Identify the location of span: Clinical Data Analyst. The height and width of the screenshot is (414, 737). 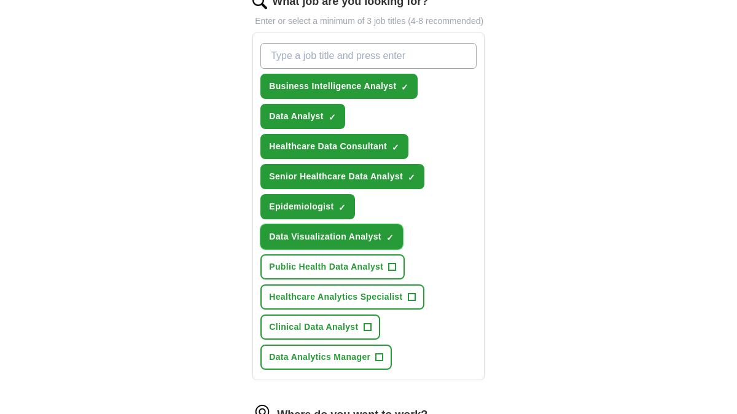
(313, 327).